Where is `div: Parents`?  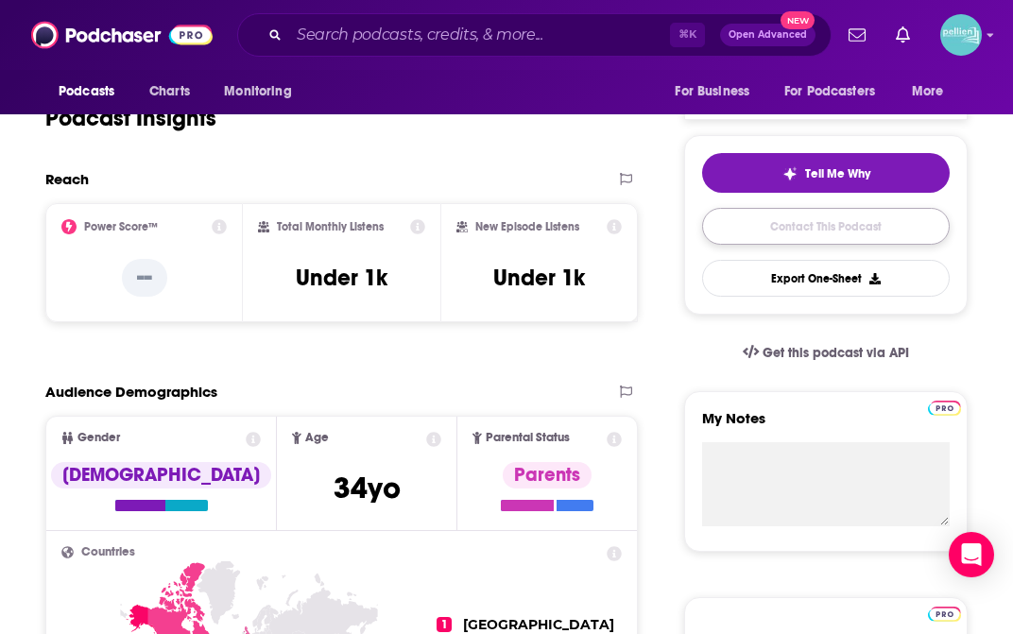 div: Parents is located at coordinates (547, 475).